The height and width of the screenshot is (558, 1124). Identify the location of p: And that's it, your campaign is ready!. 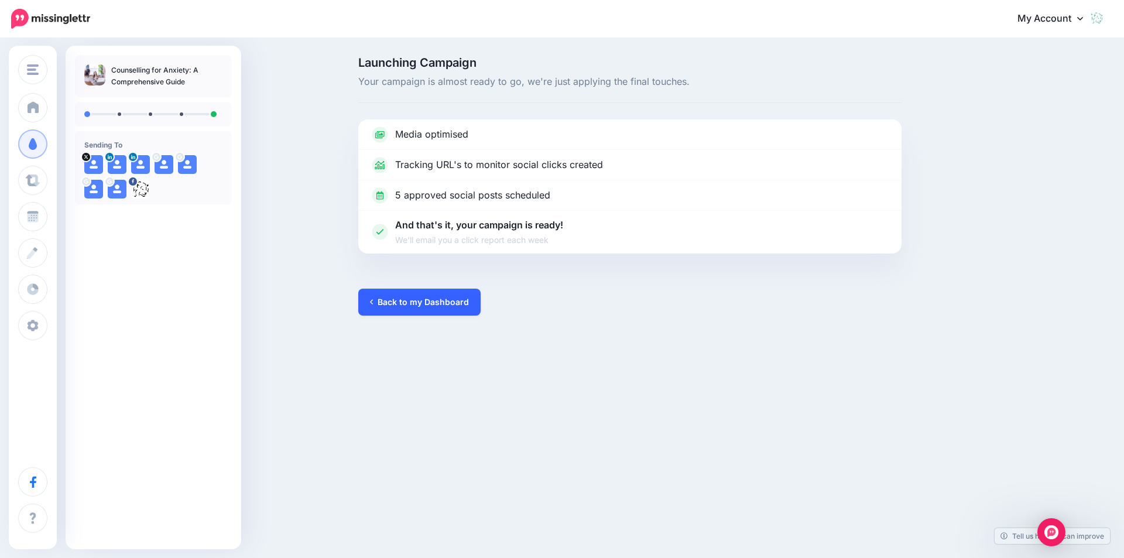
(479, 232).